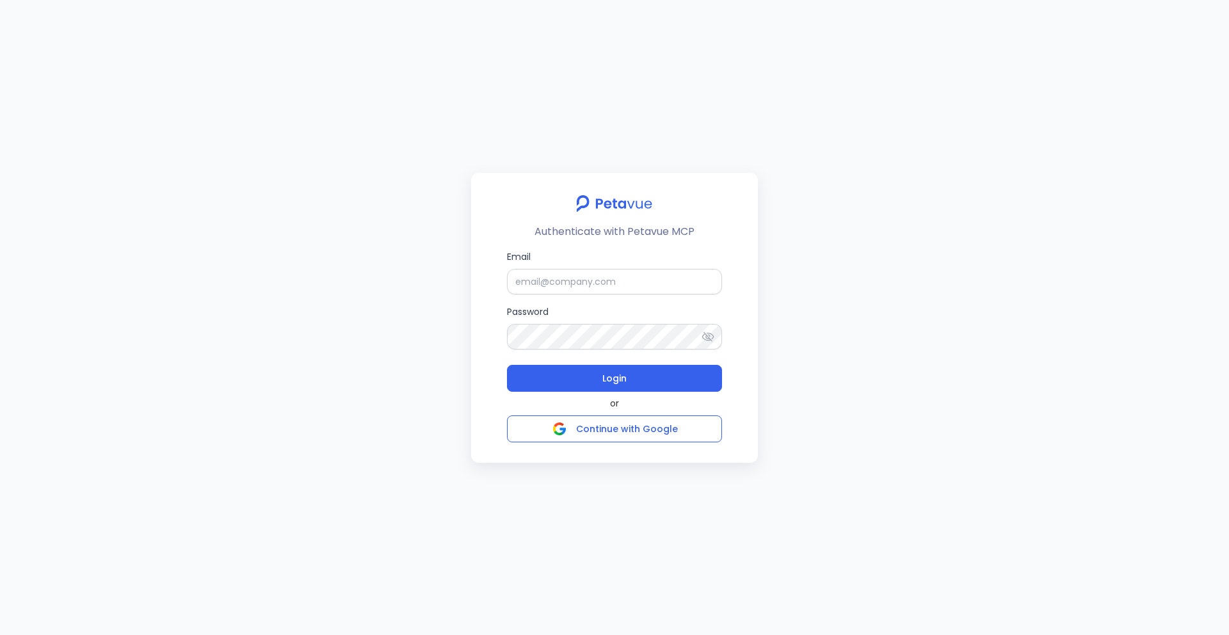 This screenshot has width=1229, height=635. I want to click on button: Continue with Google, so click(615, 429).